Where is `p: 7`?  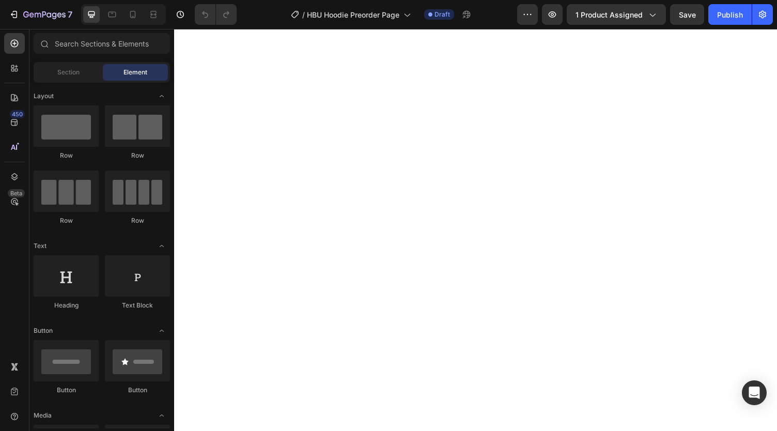
p: 7 is located at coordinates (70, 14).